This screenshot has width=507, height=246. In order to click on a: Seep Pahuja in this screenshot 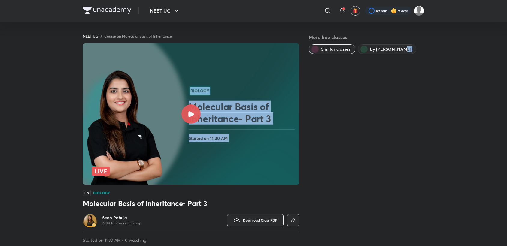, I will do `click(121, 218)`.